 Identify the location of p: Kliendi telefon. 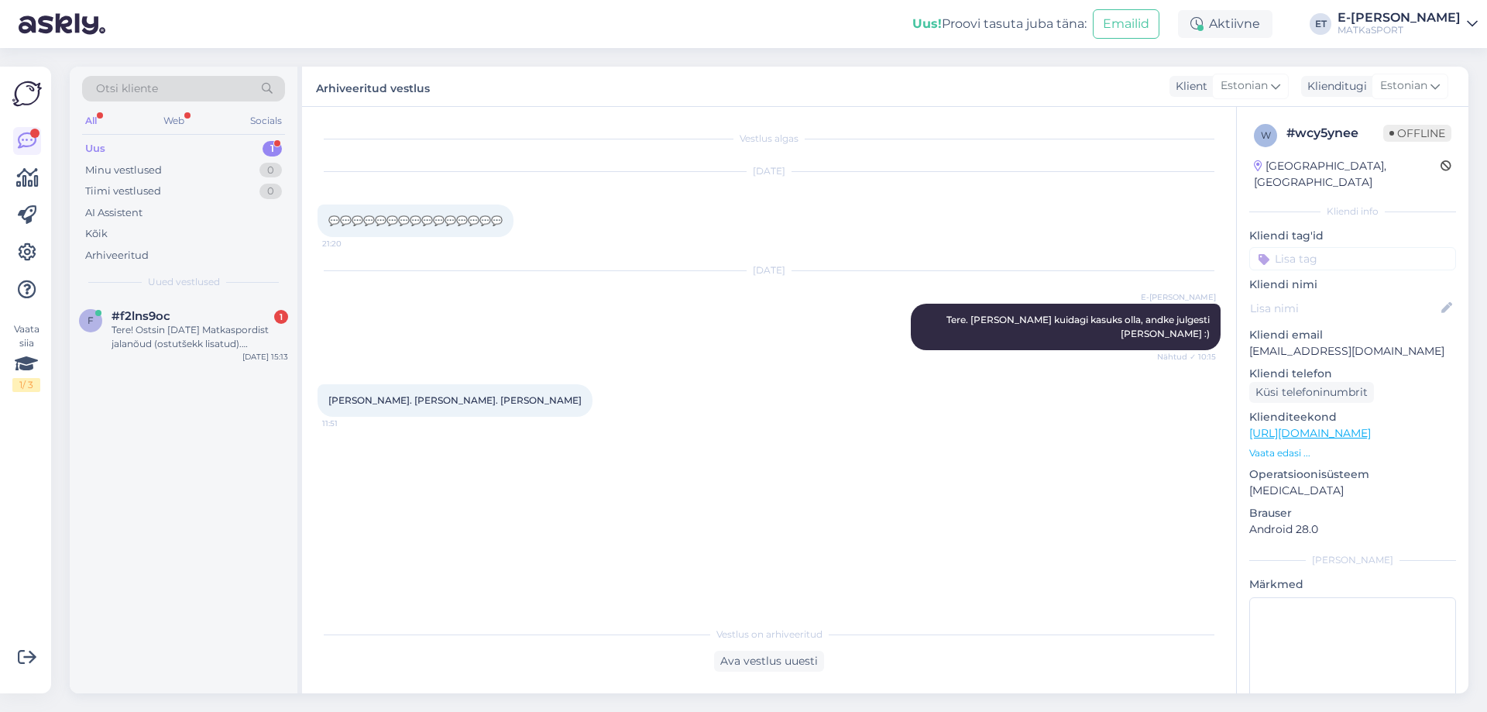
(1352, 373).